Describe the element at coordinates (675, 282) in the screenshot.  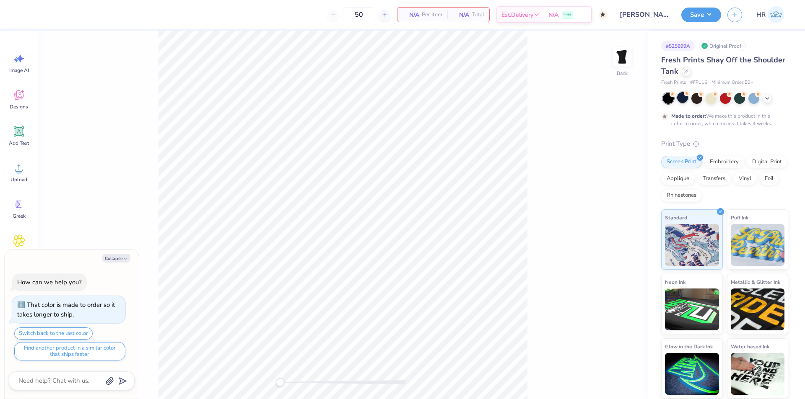
I see `span: Neon Ink` at that location.